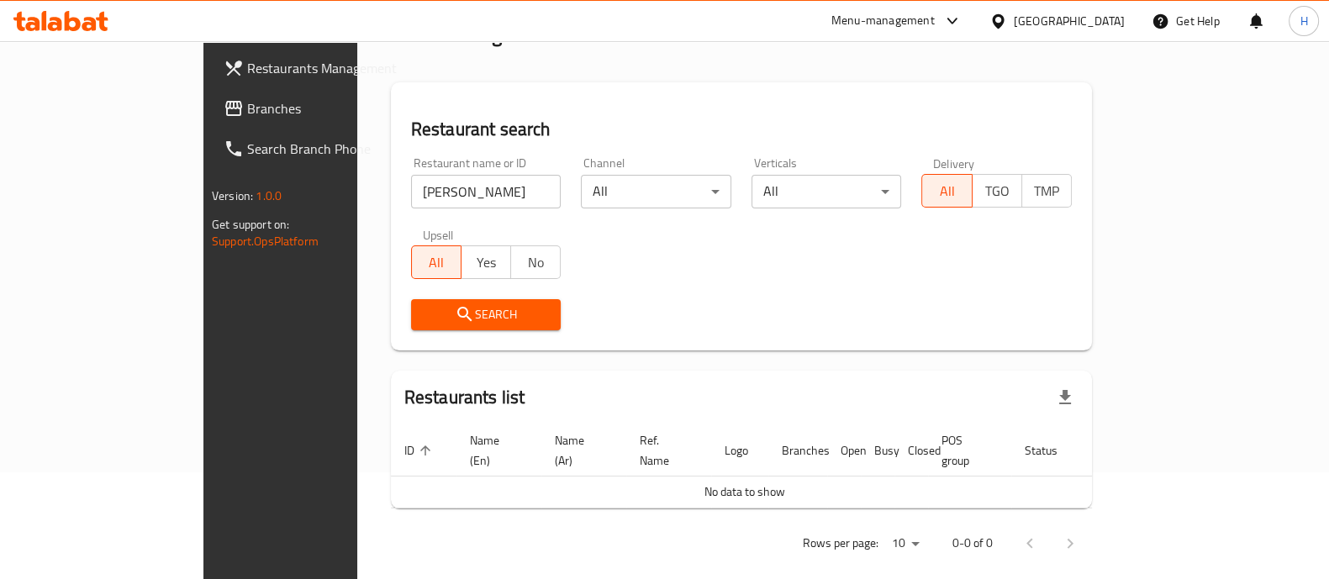 The image size is (1329, 579). What do you see at coordinates (966, 451) in the screenshot?
I see `span: POS group` at bounding box center [966, 451].